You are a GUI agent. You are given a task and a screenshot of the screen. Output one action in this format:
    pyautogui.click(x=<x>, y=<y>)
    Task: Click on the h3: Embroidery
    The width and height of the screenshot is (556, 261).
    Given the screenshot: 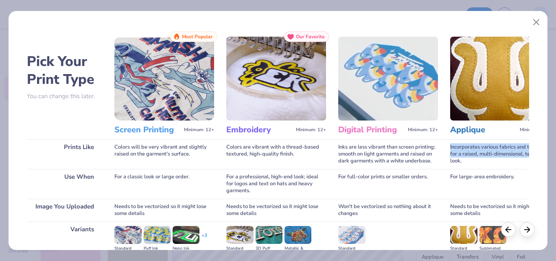 What is the action you would take?
    pyautogui.click(x=259, y=130)
    